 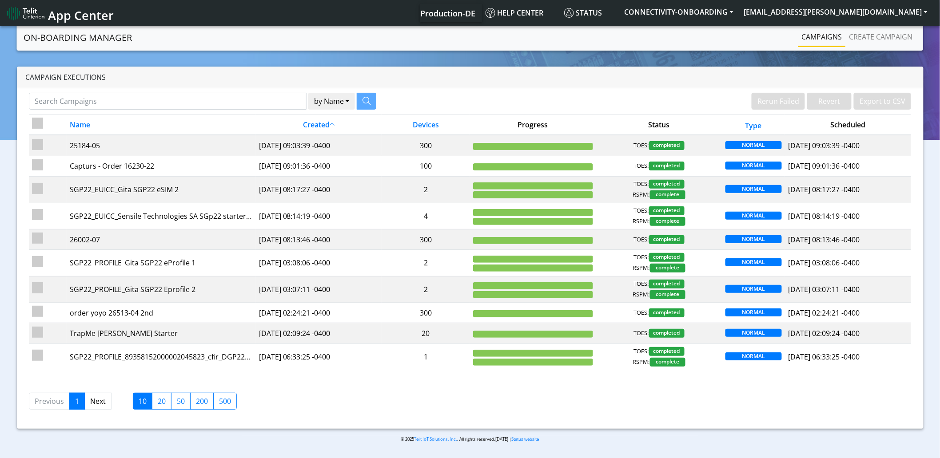 What do you see at coordinates (526, 439) in the screenshot?
I see `a: Status website` at bounding box center [526, 439].